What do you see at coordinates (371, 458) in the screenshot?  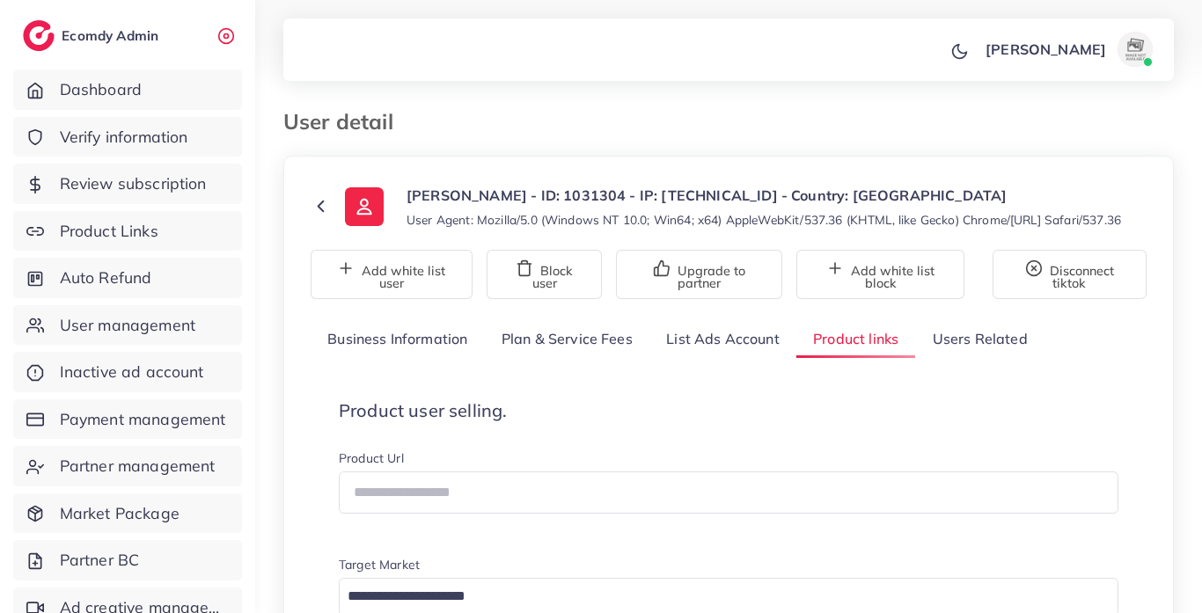 I see `label: Product Url` at bounding box center [371, 458].